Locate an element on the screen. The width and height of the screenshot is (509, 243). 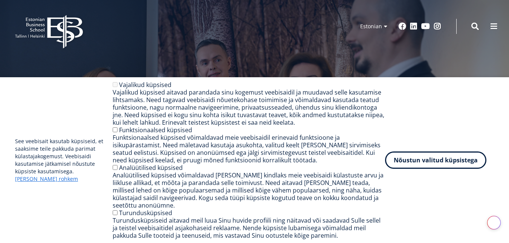
div: Turundusküpsiseid aitavad meil luua Sinu huvide profiili ning näitavad või saadavad Sulle sellel ... is located at coordinates (248, 228).